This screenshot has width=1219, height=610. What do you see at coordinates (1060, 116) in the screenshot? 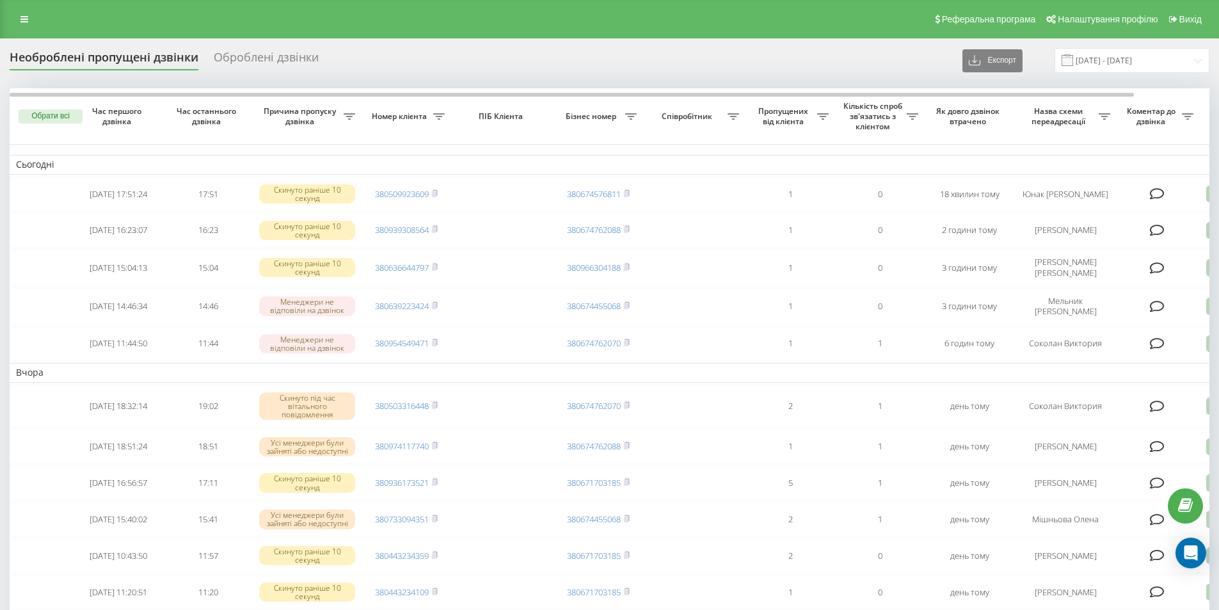
I see `span: Назва схеми переадресації` at bounding box center [1060, 116].